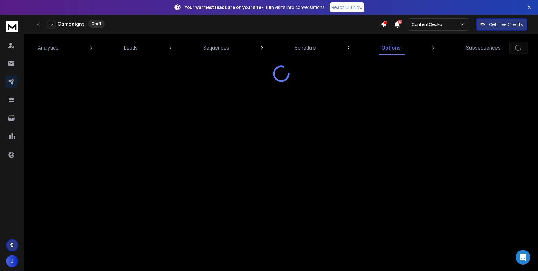 The height and width of the screenshot is (271, 538). Describe the element at coordinates (523, 257) in the screenshot. I see `div: Open Intercom Messenger` at that location.